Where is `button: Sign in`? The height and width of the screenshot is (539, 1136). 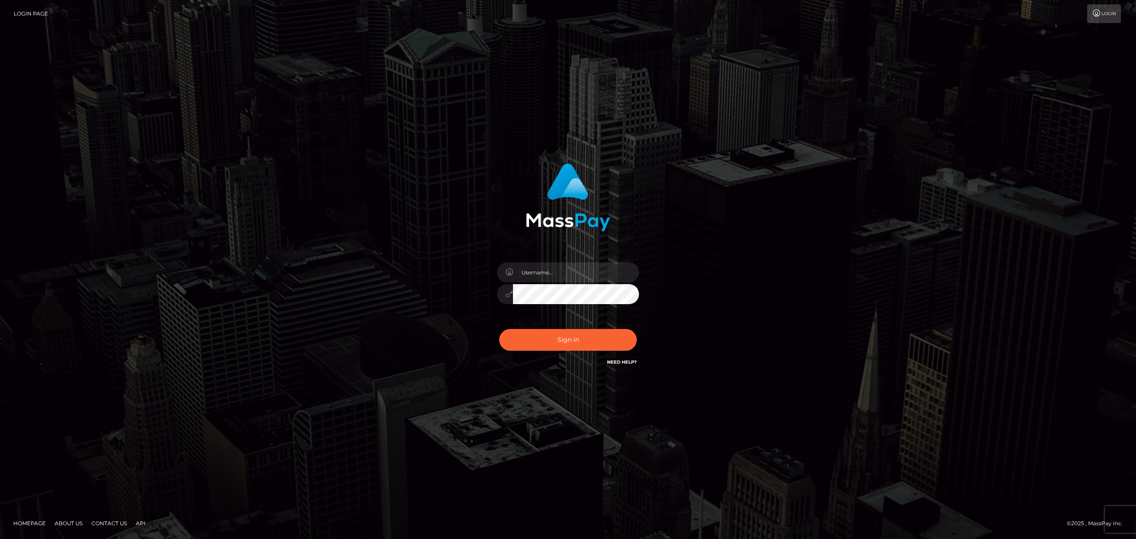
button: Sign in is located at coordinates (568, 339).